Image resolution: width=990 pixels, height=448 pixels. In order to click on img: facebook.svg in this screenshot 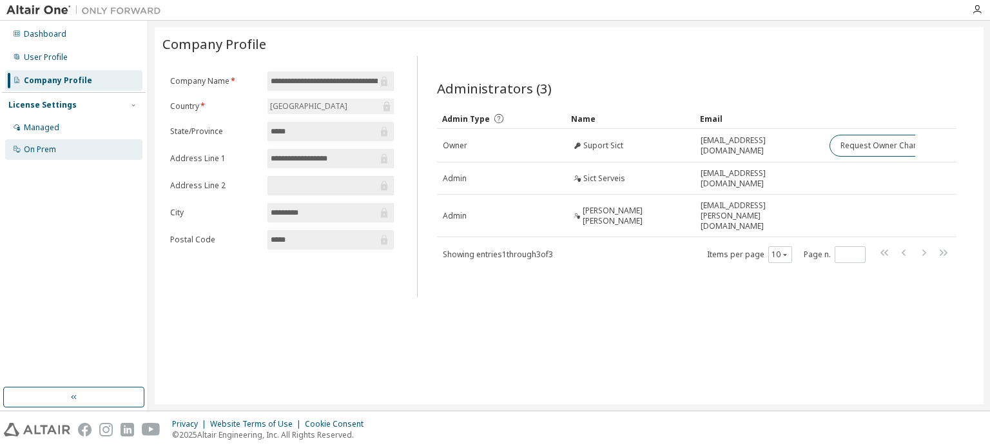, I will do `click(84, 429)`.